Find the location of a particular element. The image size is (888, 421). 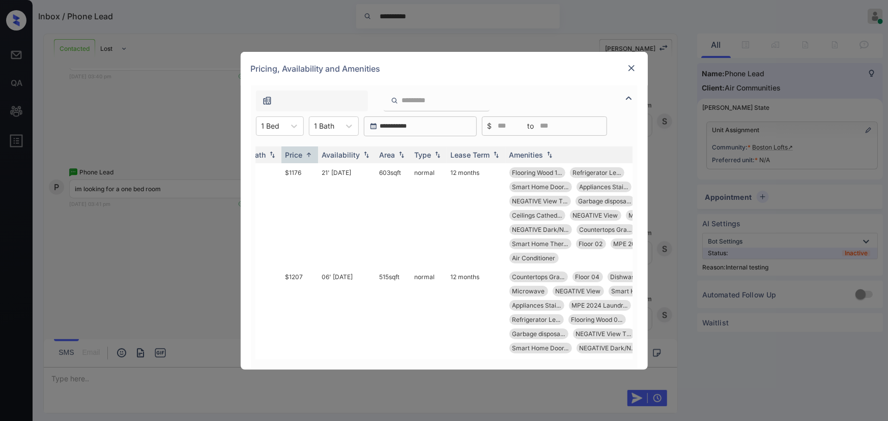

span: Flooring Wood 1... is located at coordinates (537, 172).